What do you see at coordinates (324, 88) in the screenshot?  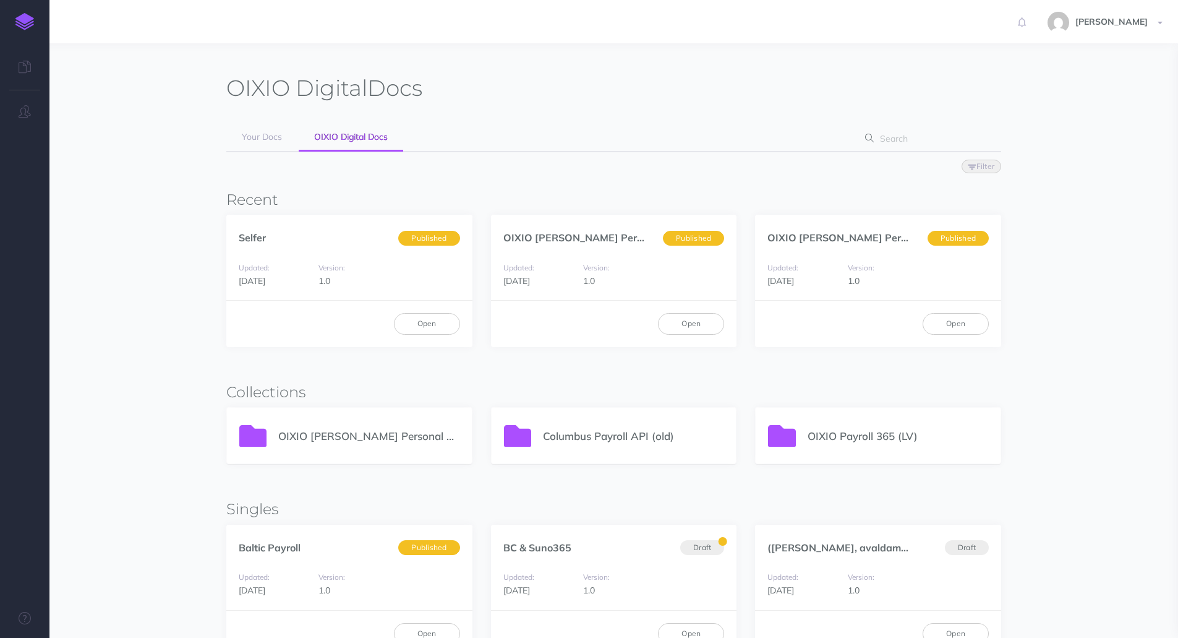 I see `h1: Docs` at bounding box center [324, 88].